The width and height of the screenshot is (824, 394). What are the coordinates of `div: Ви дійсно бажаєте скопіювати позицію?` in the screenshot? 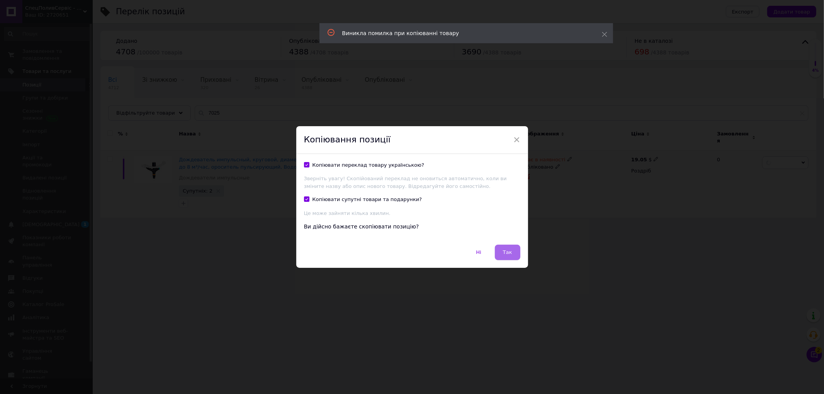 It's located at (412, 227).